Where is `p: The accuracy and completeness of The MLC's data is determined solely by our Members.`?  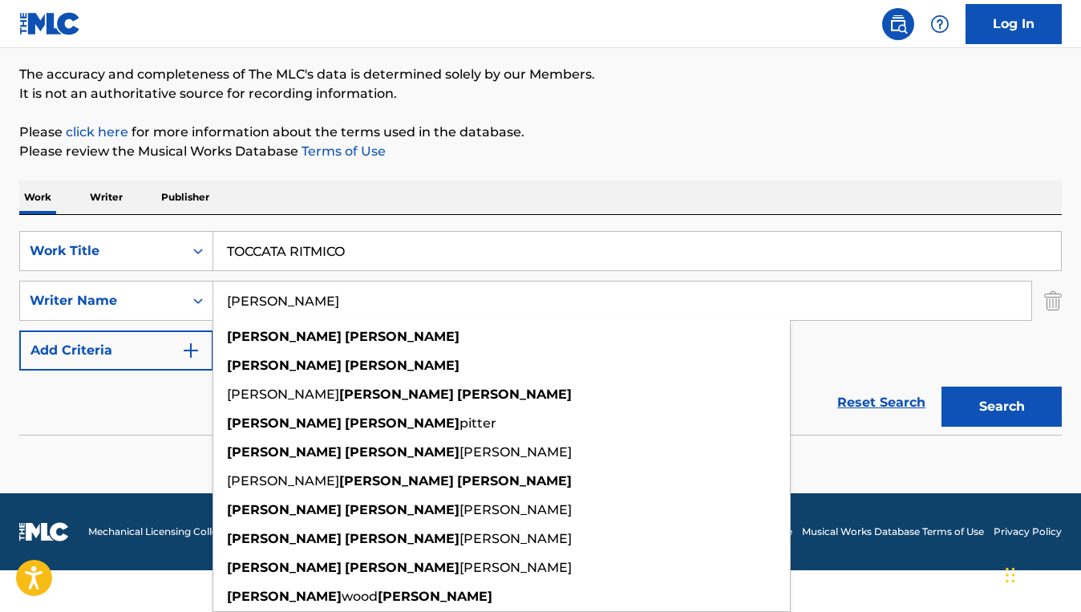
p: The accuracy and completeness of The MLC's data is determined solely by our Members. is located at coordinates (541, 75).